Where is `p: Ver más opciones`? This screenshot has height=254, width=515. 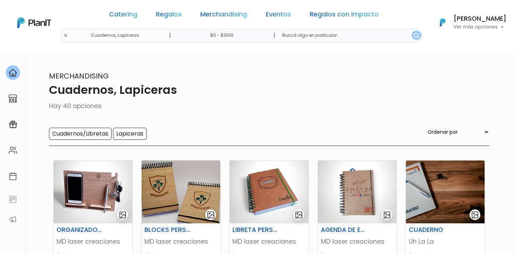 p: Ver más opciones is located at coordinates (480, 27).